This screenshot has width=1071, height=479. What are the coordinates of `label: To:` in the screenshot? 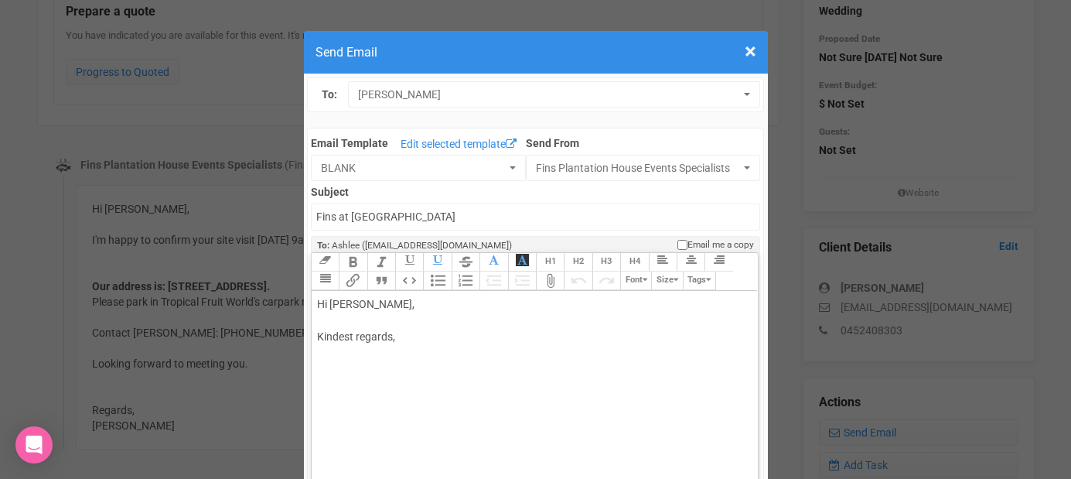 It's located at (330, 94).